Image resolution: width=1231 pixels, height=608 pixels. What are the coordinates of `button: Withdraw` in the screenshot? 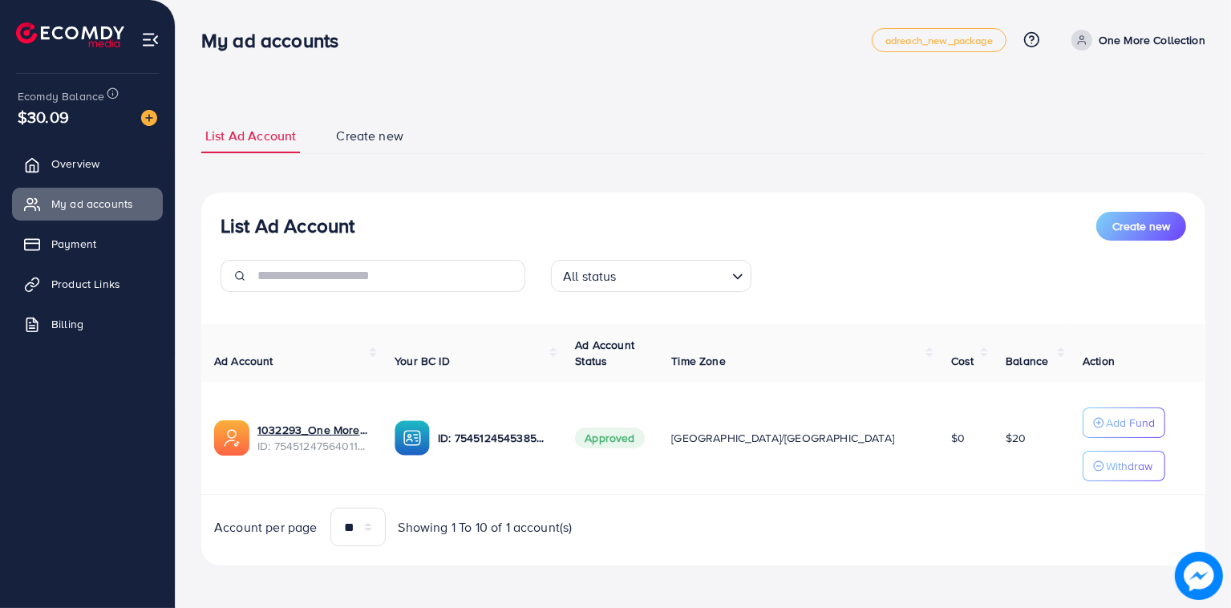 It's located at (1123, 466).